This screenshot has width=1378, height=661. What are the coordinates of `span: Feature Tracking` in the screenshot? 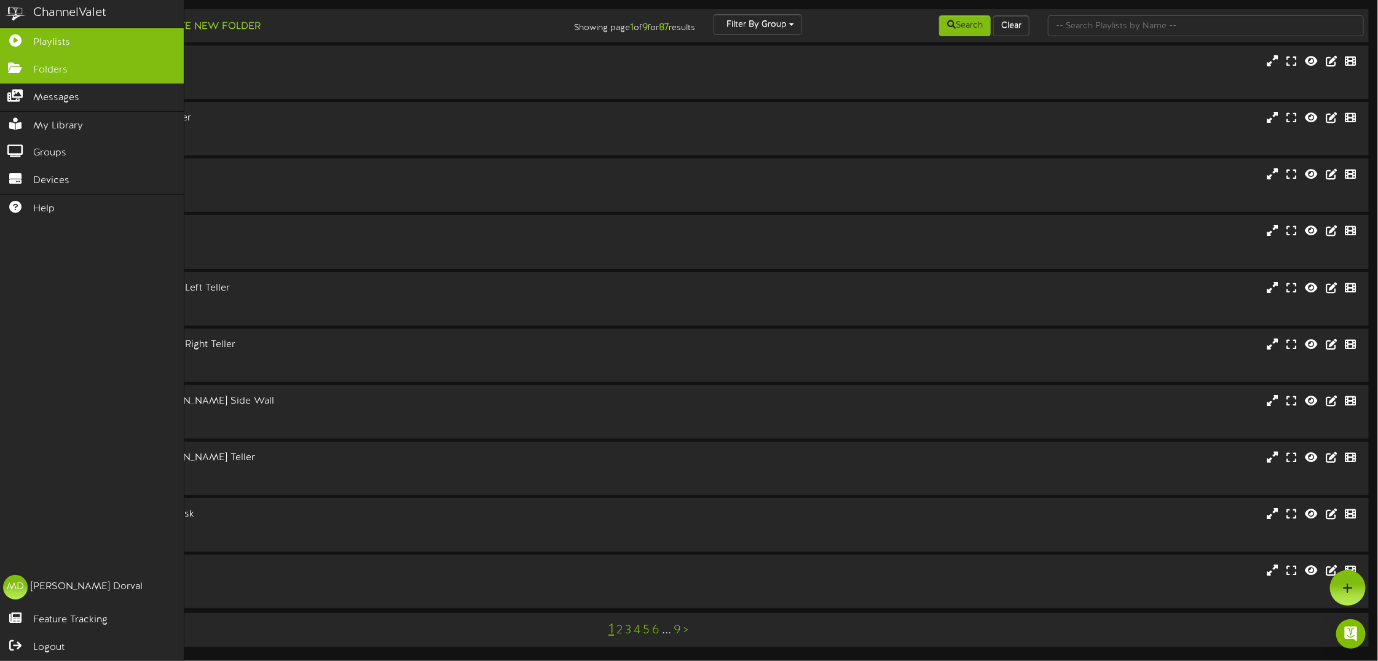 It's located at (70, 620).